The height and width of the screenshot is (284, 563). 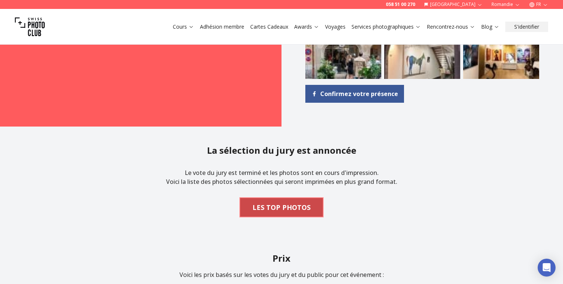 What do you see at coordinates (335, 27) in the screenshot?
I see `button: Voyages` at bounding box center [335, 27].